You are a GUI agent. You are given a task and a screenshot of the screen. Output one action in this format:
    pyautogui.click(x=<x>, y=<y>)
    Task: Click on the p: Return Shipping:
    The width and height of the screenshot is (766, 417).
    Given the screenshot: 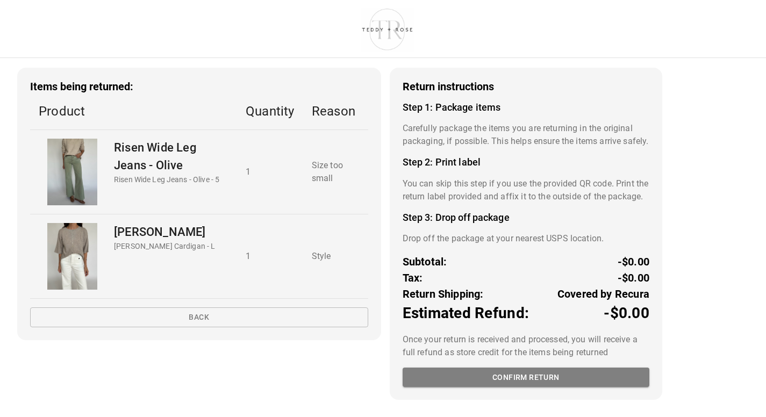 What is the action you would take?
    pyautogui.click(x=443, y=294)
    